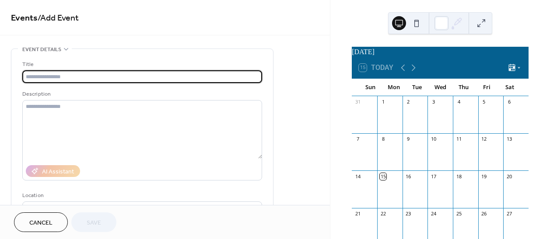 The width and height of the screenshot is (550, 239). What do you see at coordinates (383, 176) in the screenshot?
I see `div: 15` at bounding box center [383, 176].